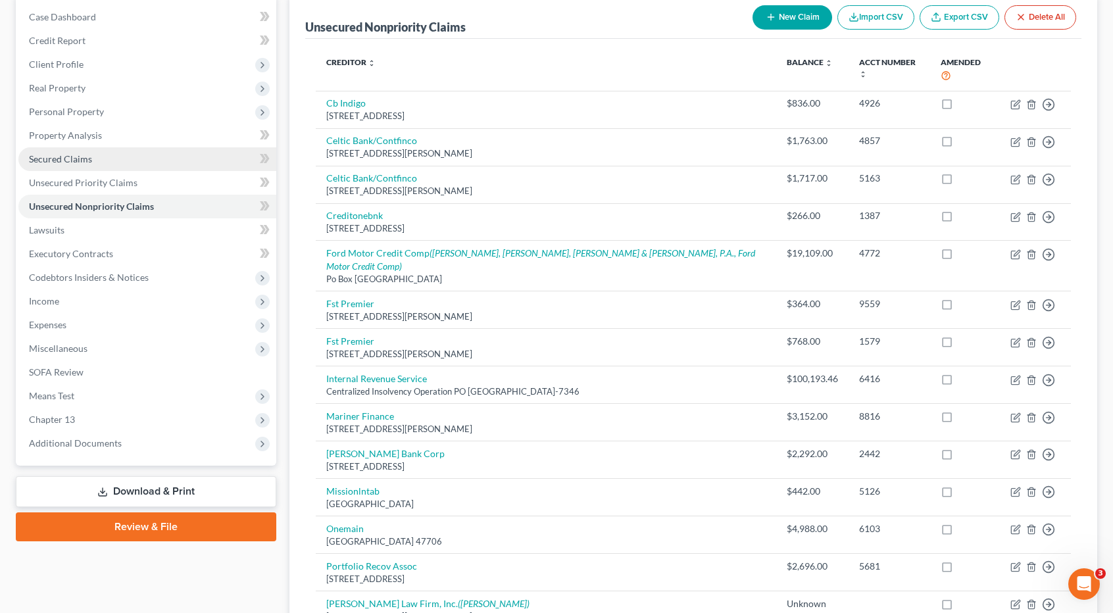 The width and height of the screenshot is (1113, 613). Describe the element at coordinates (346, 103) in the screenshot. I see `a: Cb Indigo` at that location.